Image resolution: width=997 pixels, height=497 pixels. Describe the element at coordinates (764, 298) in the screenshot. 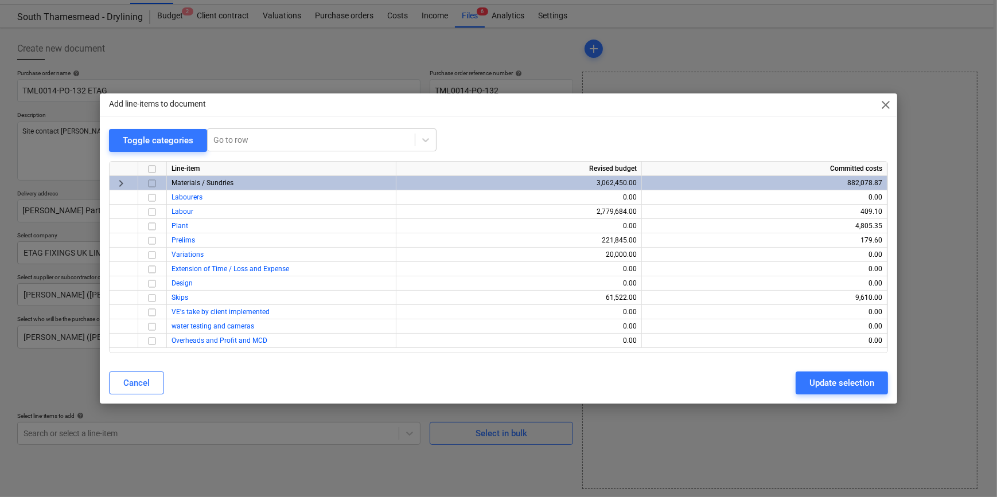

I see `div: 9,610.00` at that location.